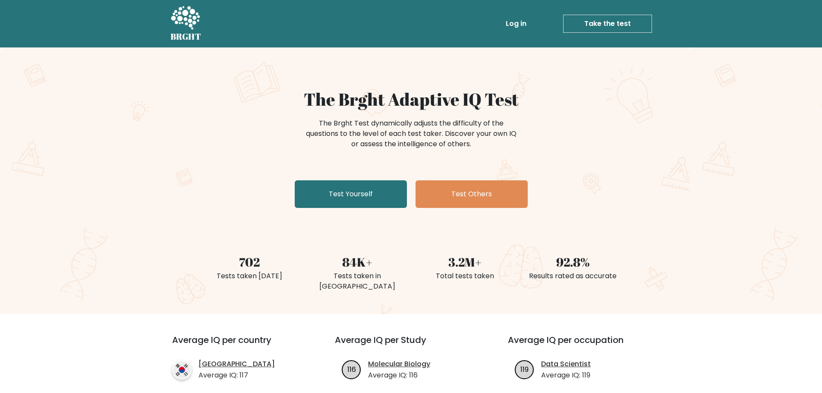 The width and height of the screenshot is (822, 393). What do you see at coordinates (411, 99) in the screenshot?
I see `h1: The Brght Adaptive IQ Test` at bounding box center [411, 99].